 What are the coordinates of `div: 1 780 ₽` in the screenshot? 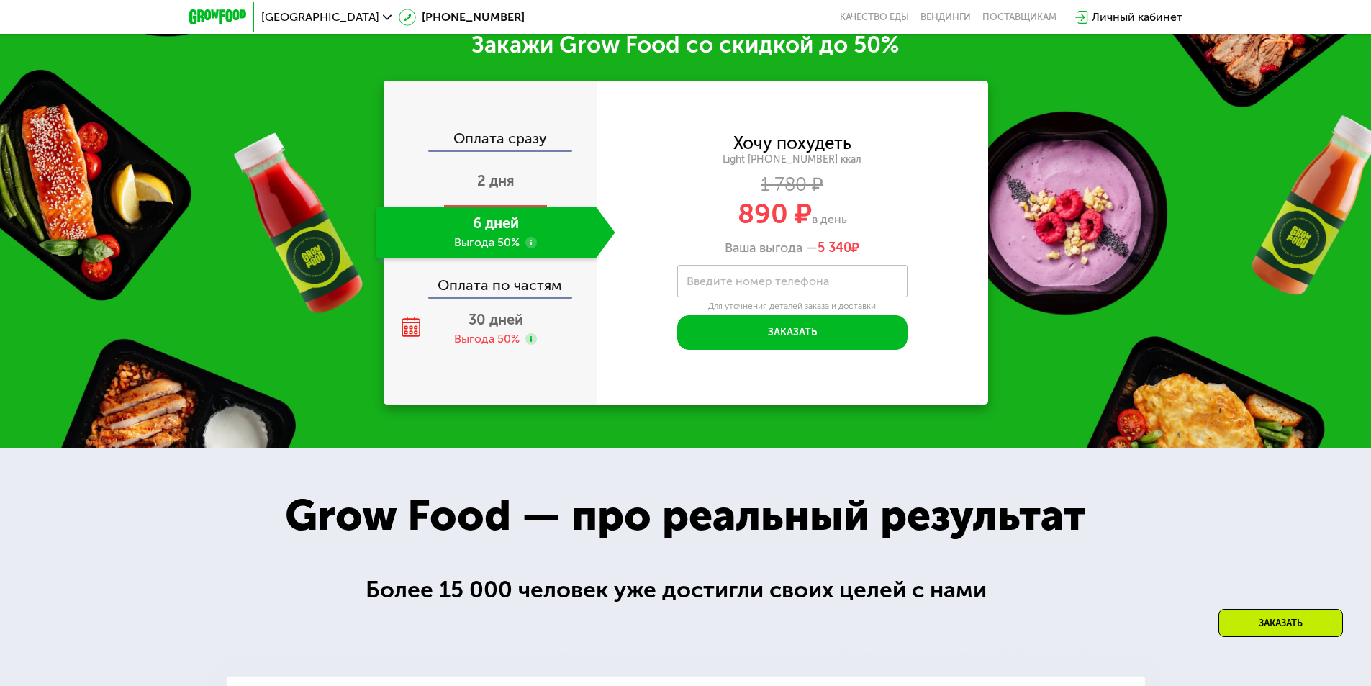 It's located at (792, 185).